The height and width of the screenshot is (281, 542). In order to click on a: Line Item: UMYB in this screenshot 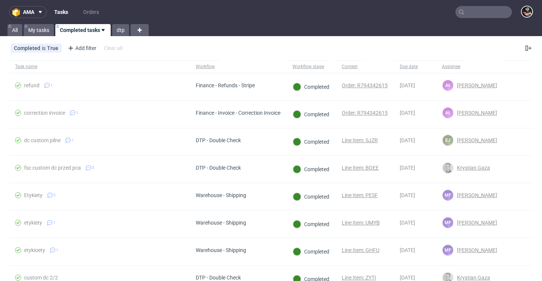, I will do `click(361, 223)`.